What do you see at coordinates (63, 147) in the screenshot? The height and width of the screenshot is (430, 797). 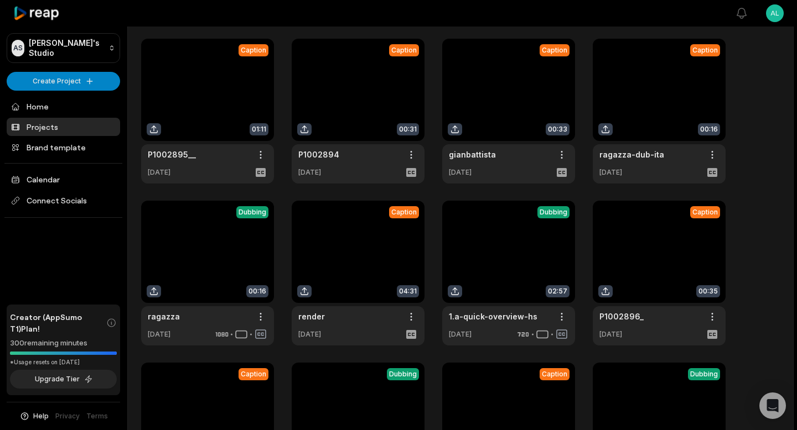 I see `a: Brand template` at bounding box center [63, 147].